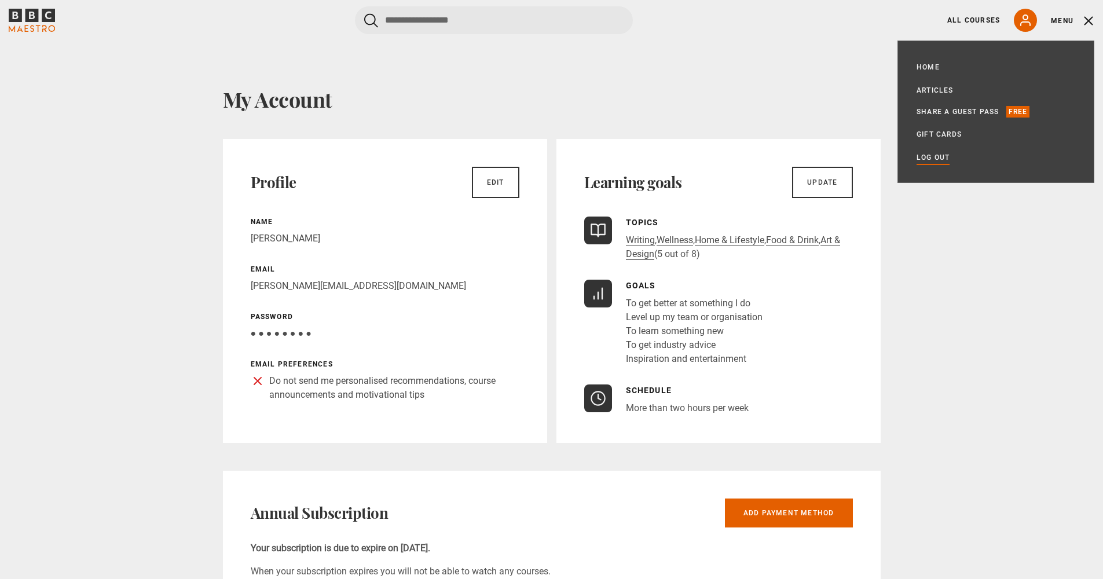 The height and width of the screenshot is (579, 1103). What do you see at coordinates (694, 303) in the screenshot?
I see `li: To get better at something I do` at bounding box center [694, 303].